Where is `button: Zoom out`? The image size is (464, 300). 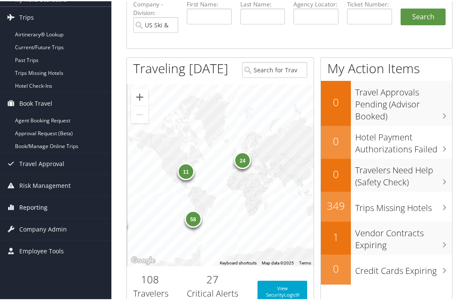 button: Zoom out is located at coordinates (140, 114).